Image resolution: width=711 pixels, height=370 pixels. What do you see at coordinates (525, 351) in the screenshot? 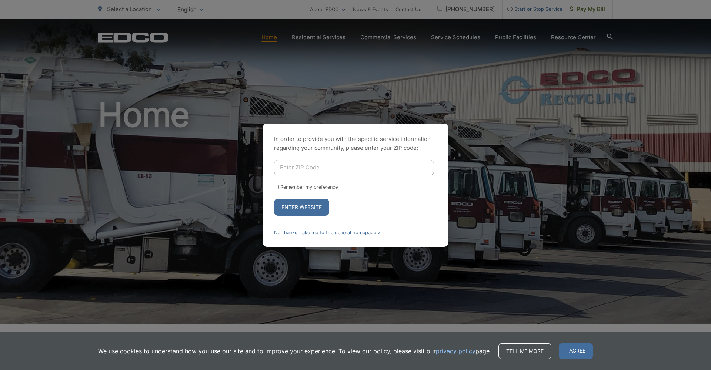
I see `a: Tell me more` at bounding box center [525, 351].